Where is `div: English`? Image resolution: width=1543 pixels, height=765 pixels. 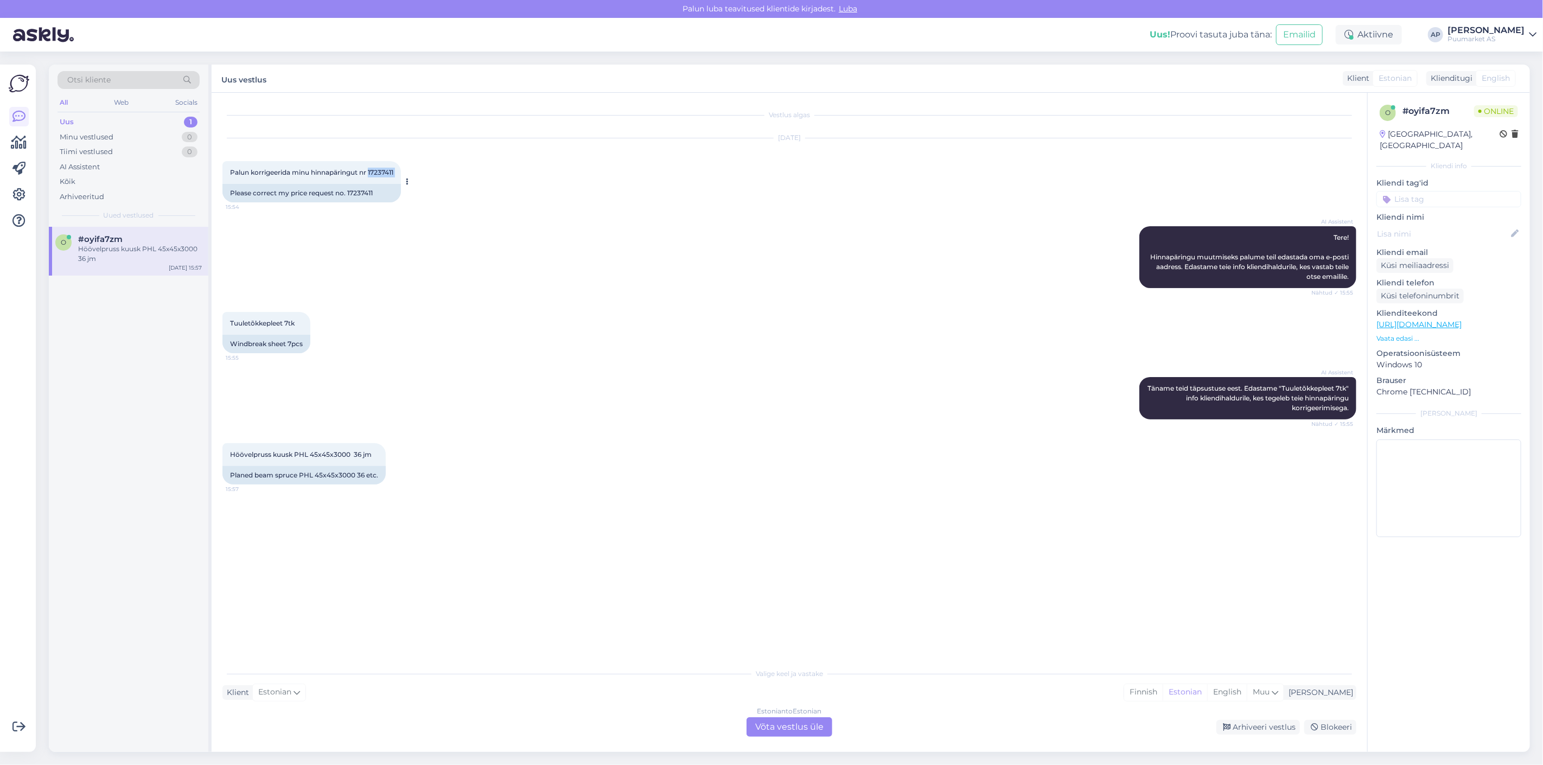 div: English is located at coordinates (1227, 692).